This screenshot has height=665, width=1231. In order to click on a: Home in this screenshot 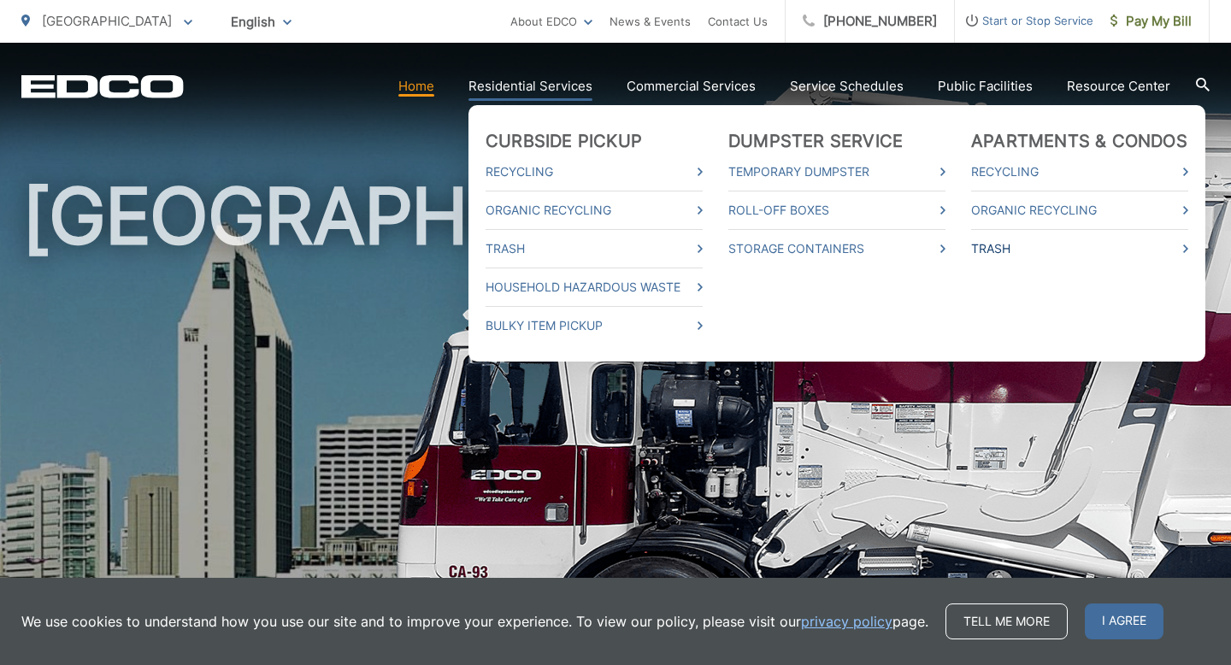, I will do `click(416, 86)`.